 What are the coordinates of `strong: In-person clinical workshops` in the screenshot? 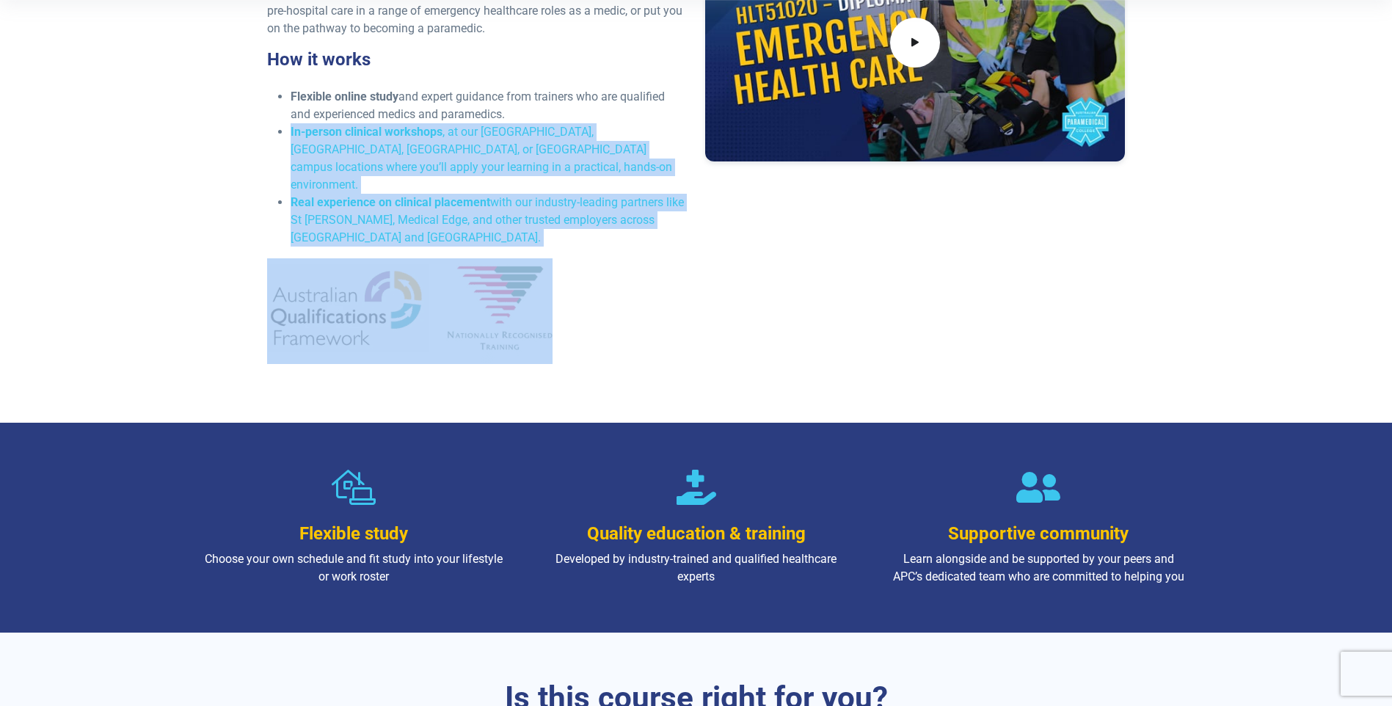 It's located at (366, 131).